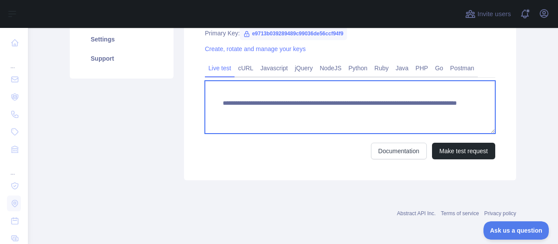 This screenshot has height=244, width=558. I want to click on span: Invite users, so click(494, 14).